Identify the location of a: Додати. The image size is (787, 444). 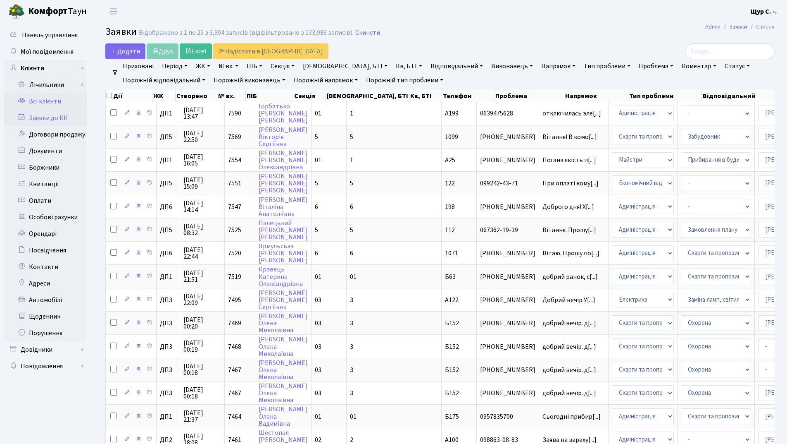
(125, 51).